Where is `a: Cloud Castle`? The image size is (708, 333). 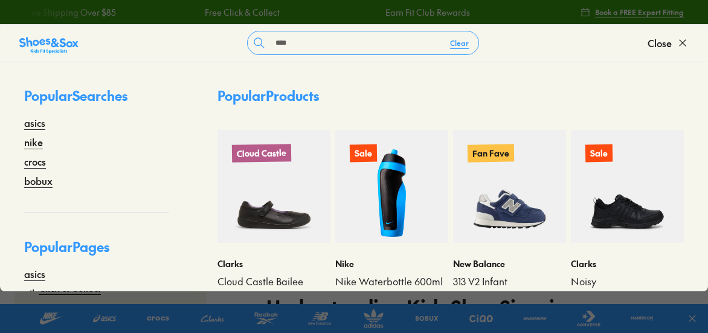 a: Cloud Castle is located at coordinates (274, 186).